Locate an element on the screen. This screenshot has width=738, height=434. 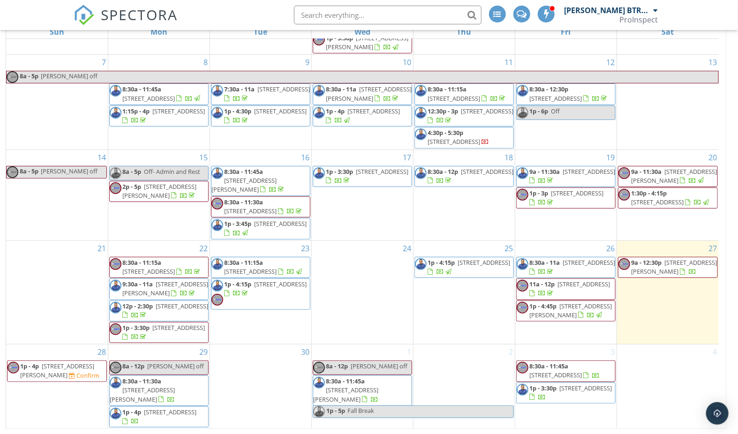
img: The Best Home Inspection Software - Spectora is located at coordinates (84, 15).